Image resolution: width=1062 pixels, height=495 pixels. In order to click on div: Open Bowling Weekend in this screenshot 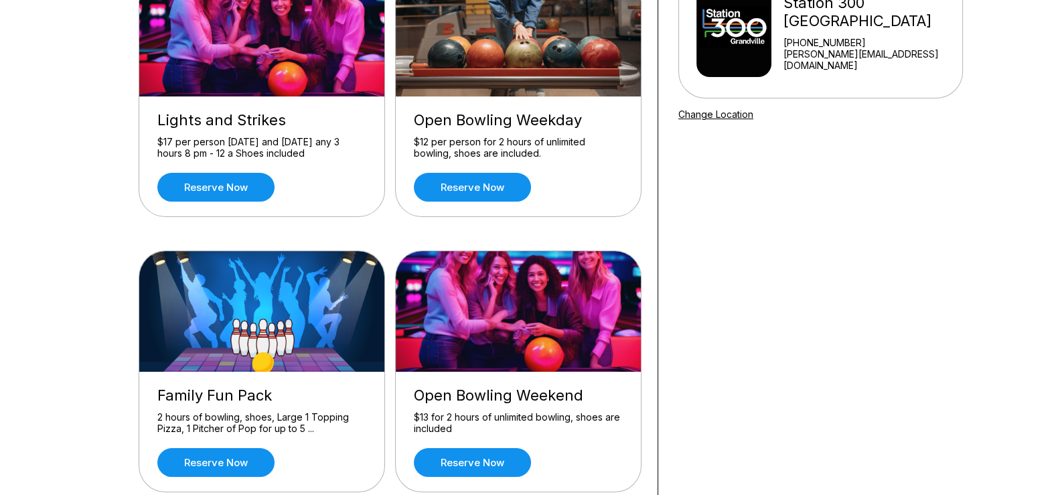, I will do `click(518, 395)`.